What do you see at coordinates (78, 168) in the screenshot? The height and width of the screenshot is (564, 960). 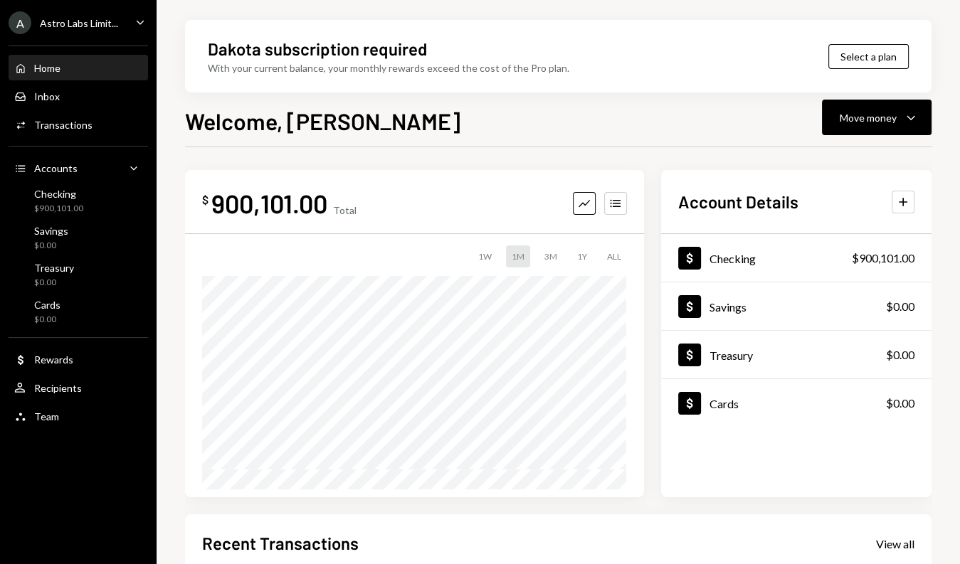 I see `a: Accounts` at bounding box center [78, 168].